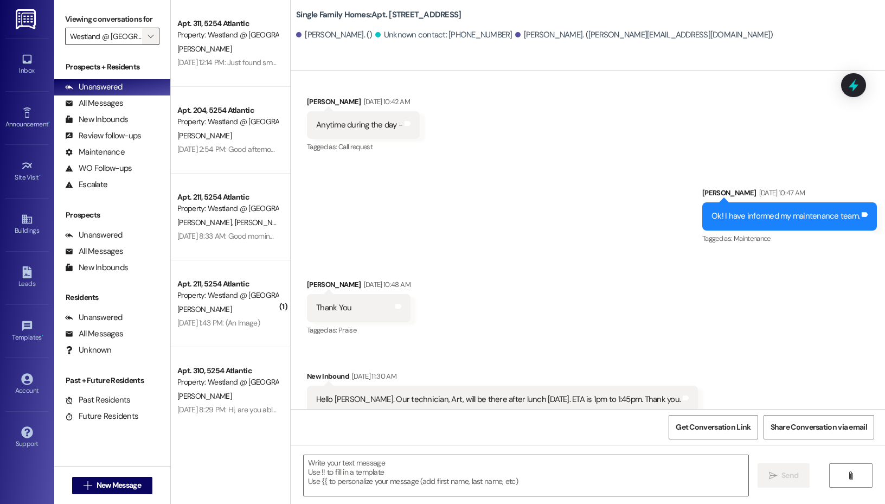 This screenshot has height=504, width=885. What do you see at coordinates (785, 216) in the screenshot?
I see `div: Ok! I have informed my maintenance team.` at bounding box center [785, 216].